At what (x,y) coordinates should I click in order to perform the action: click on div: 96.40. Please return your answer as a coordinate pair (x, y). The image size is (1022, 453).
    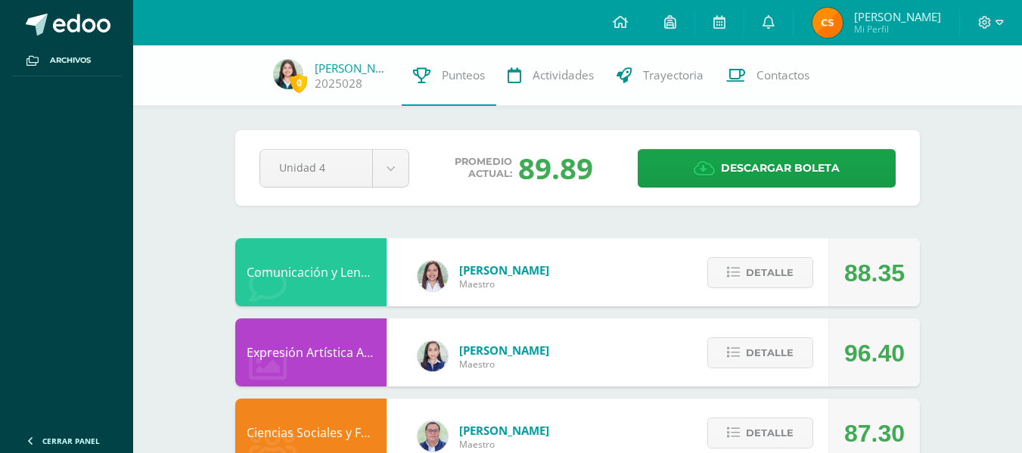
    Looking at the image, I should click on (874, 353).